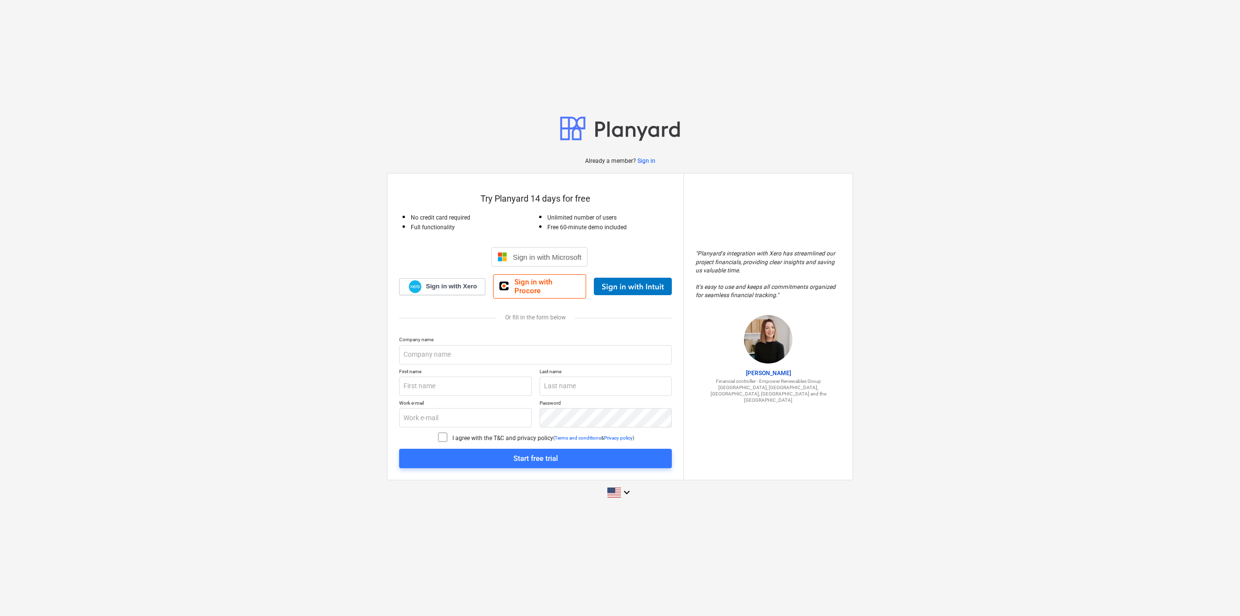  What do you see at coordinates (502, 257) in the screenshot?
I see `img: Microsoft logo` at bounding box center [502, 257].